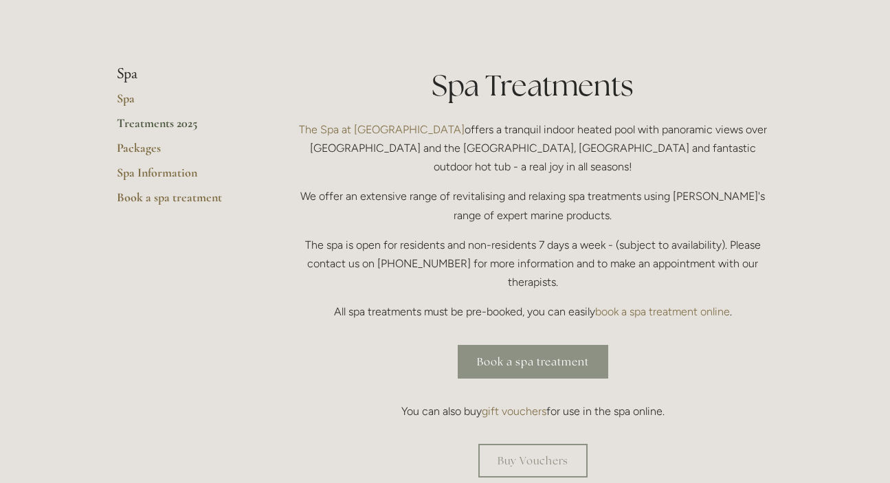 The width and height of the screenshot is (890, 483). I want to click on p: All spa treatments must be pre-booked, you can easily ., so click(533, 311).